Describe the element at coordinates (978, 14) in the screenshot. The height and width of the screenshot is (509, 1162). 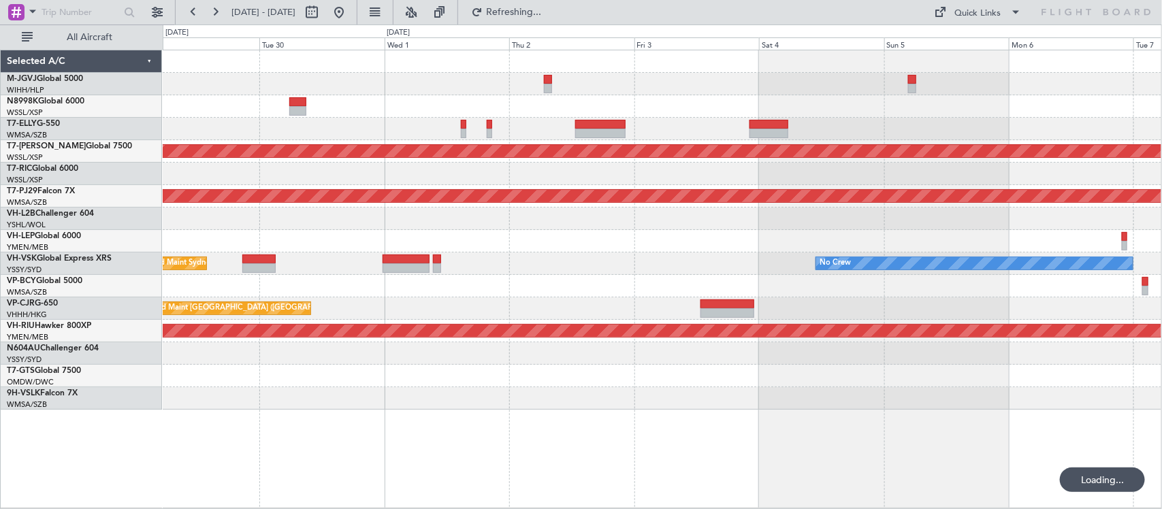
I see `div: Quick Links` at that location.